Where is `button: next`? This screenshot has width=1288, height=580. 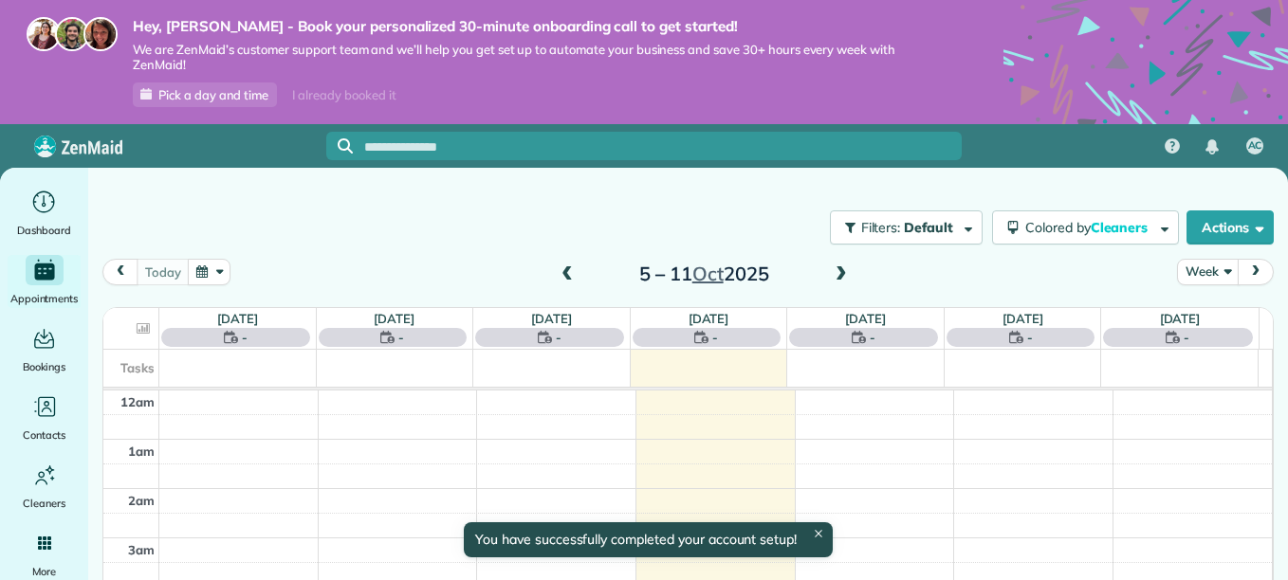
button: next is located at coordinates (1256, 271).